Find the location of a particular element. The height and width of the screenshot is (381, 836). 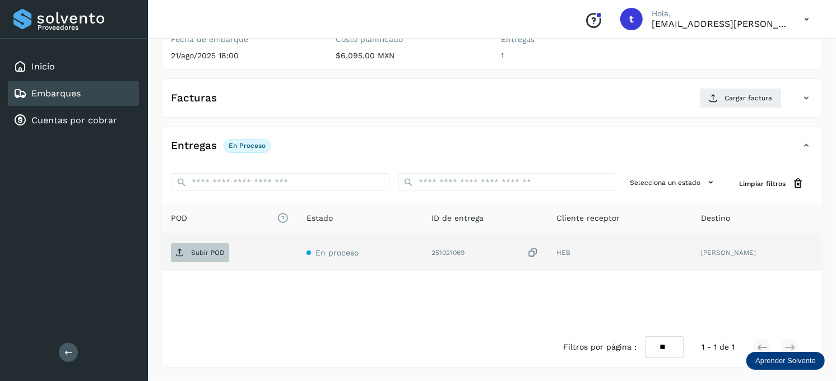

h4: Facturas is located at coordinates (194, 98).